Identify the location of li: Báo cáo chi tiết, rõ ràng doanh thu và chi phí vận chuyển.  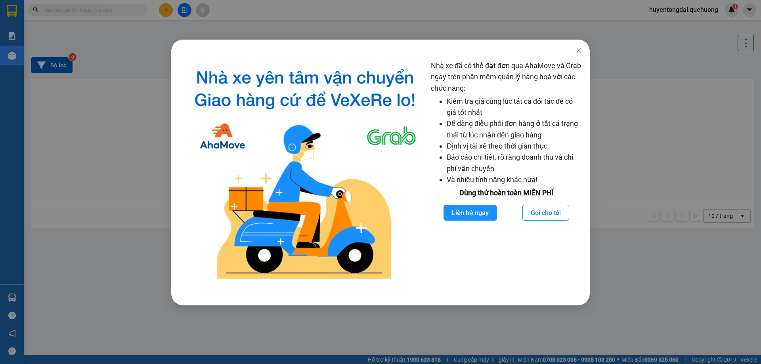
(514, 163).